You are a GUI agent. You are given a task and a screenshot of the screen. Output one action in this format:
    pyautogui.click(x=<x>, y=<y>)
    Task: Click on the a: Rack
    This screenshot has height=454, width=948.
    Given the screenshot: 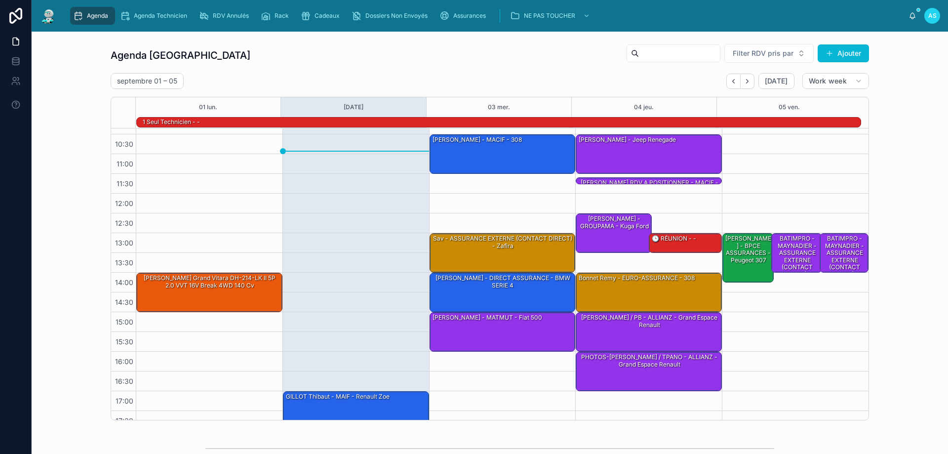 What is the action you would take?
    pyautogui.click(x=277, y=16)
    